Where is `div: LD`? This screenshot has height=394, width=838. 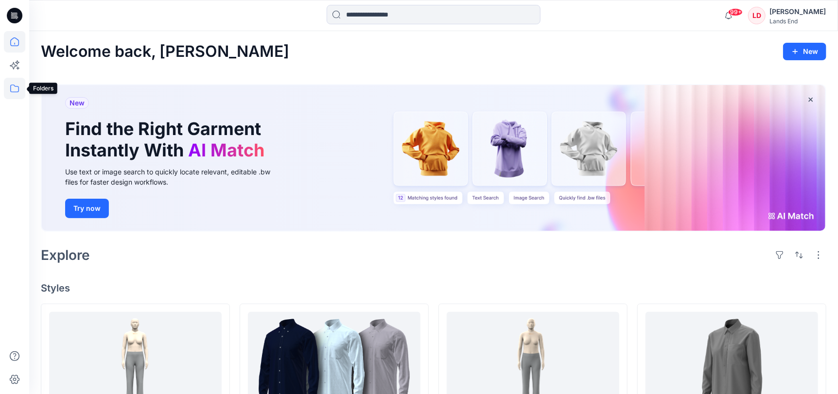 div: LD is located at coordinates (757, 16).